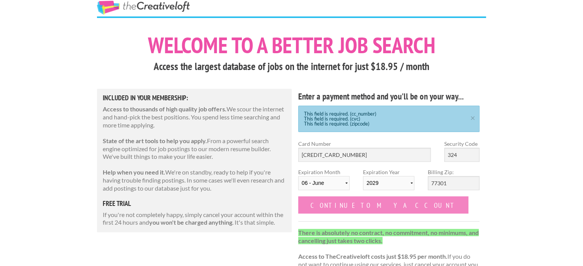 The height and width of the screenshot is (266, 583). I want to click on h3: Access the largest database of jobs on the internet for just $18.95 / month, so click(291, 67).